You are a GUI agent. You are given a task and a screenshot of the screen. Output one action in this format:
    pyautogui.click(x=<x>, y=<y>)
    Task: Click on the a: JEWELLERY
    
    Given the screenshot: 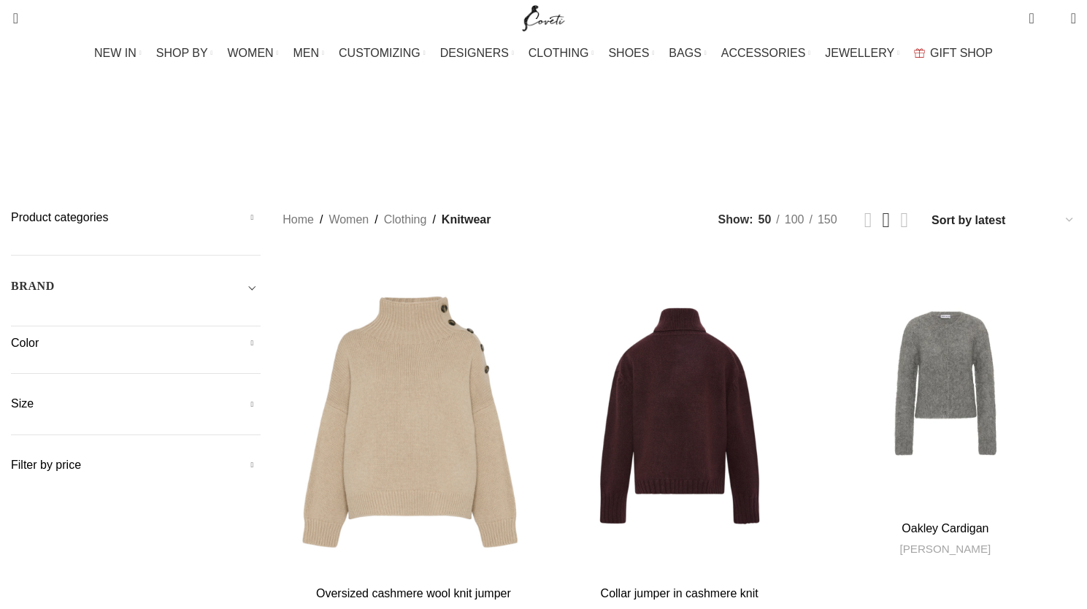 What is the action you would take?
    pyautogui.click(x=862, y=53)
    